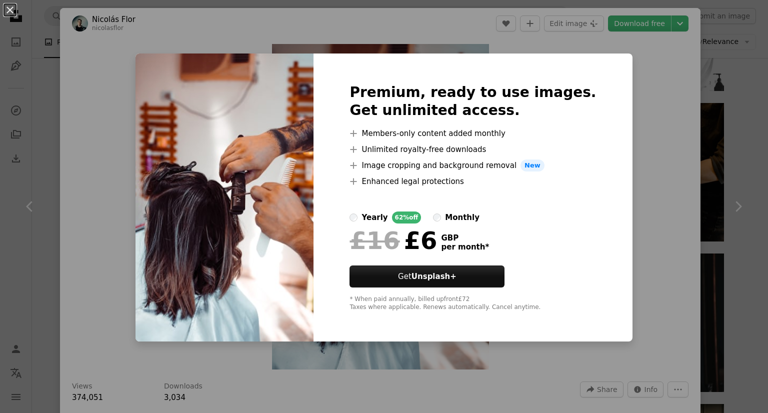 This screenshot has width=768, height=413. Describe the element at coordinates (473, 166) in the screenshot. I see `li: Image cropping and background removal` at that location.